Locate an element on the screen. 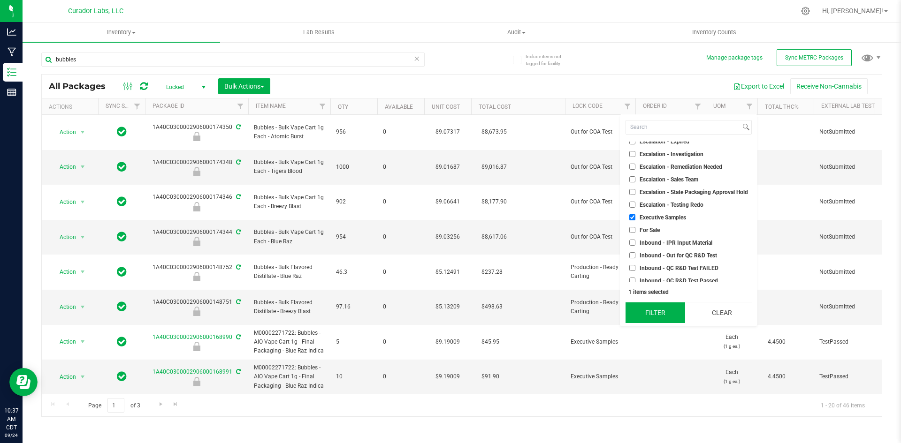 The image size is (901, 443). span: $498.63 is located at coordinates (492, 307).